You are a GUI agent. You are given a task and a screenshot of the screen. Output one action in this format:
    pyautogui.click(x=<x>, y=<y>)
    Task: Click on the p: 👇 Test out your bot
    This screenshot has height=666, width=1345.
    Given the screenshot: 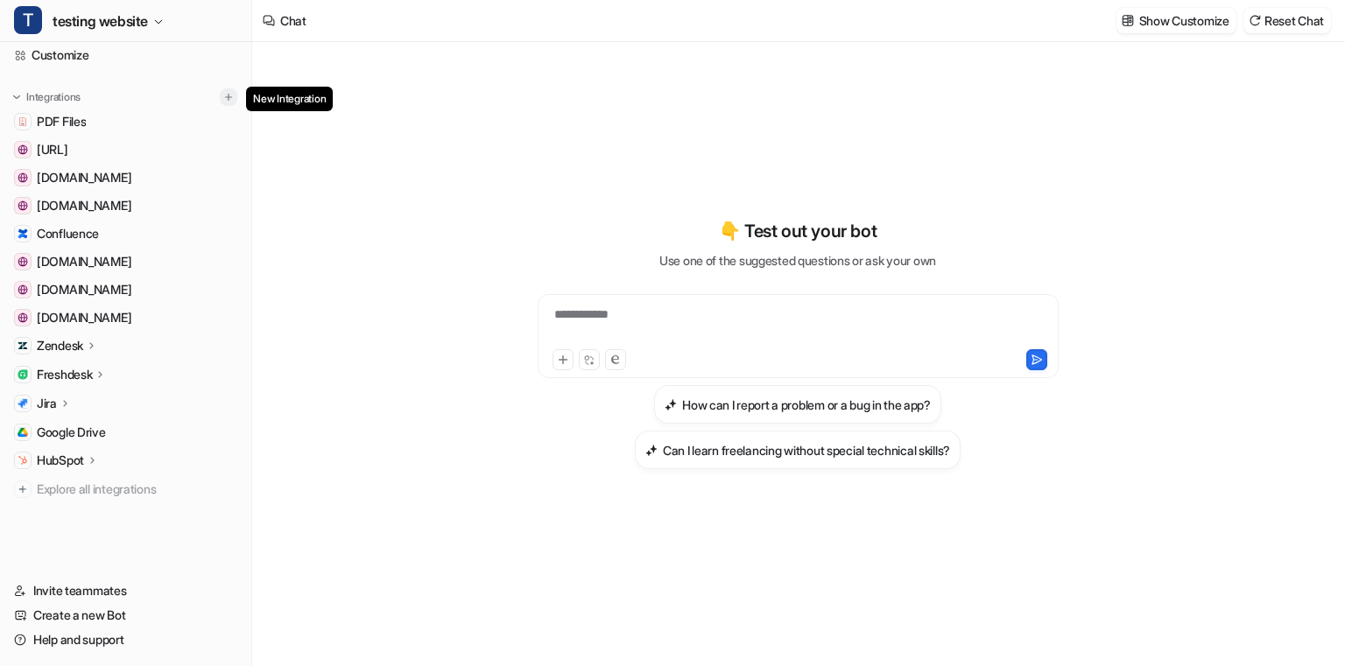 What is the action you would take?
    pyautogui.click(x=798, y=231)
    